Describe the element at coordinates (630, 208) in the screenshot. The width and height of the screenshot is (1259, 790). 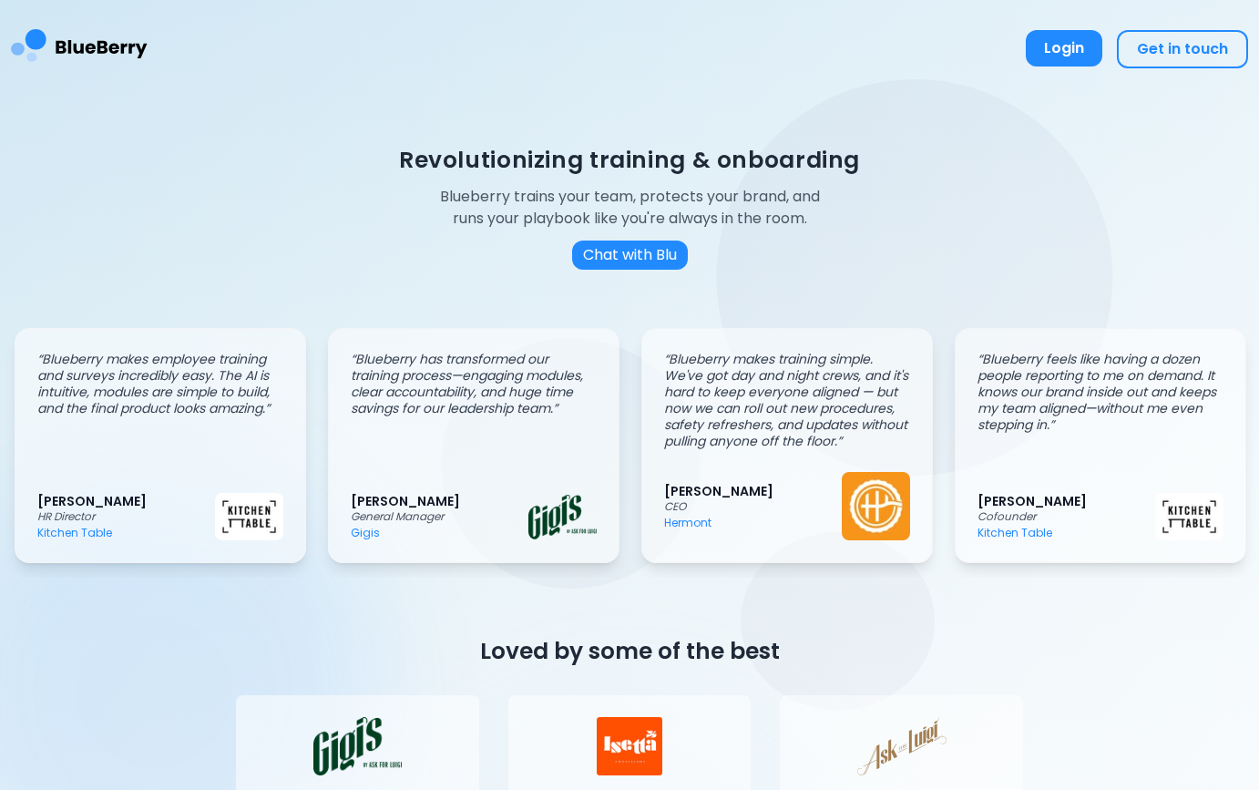
I see `p: Blueberry trains your team, protects your brand, and runs your playbook like you're always in the...` at that location.